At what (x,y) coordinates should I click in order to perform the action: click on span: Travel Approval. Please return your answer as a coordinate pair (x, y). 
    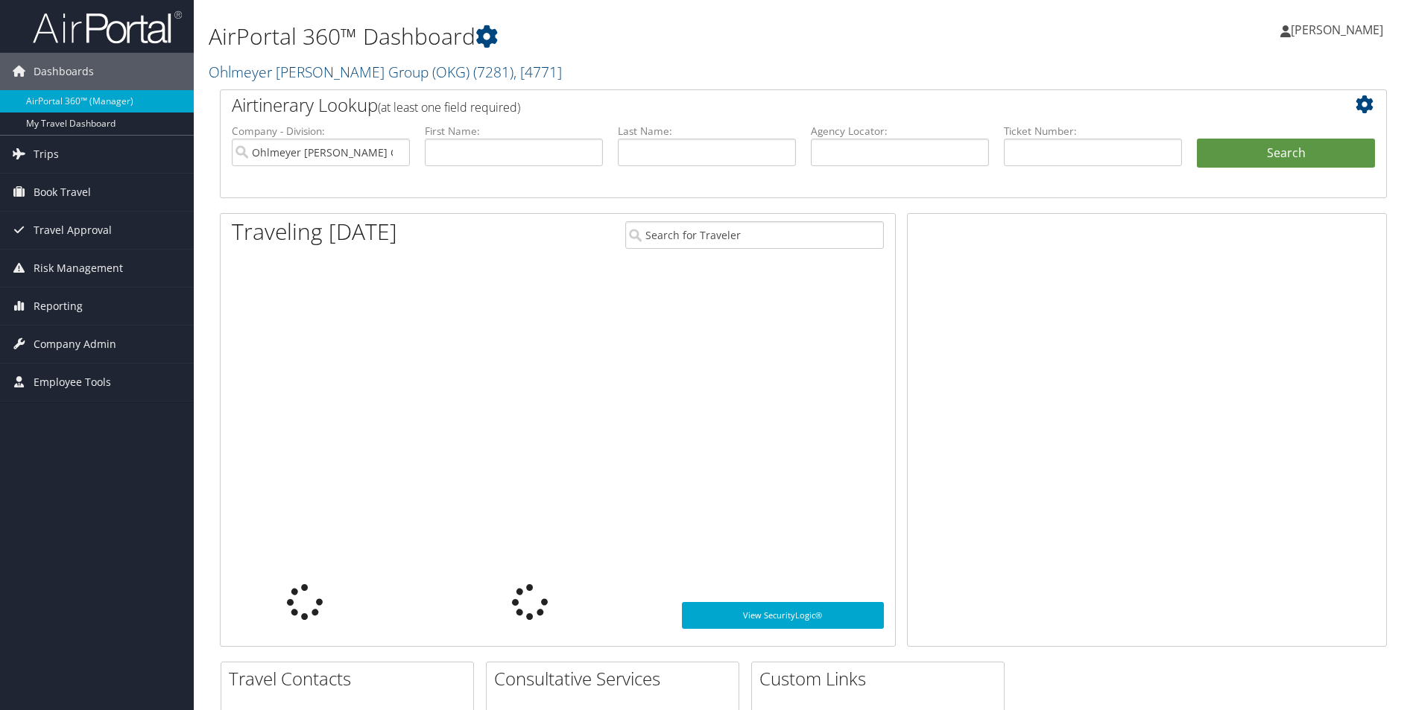
    Looking at the image, I should click on (72, 230).